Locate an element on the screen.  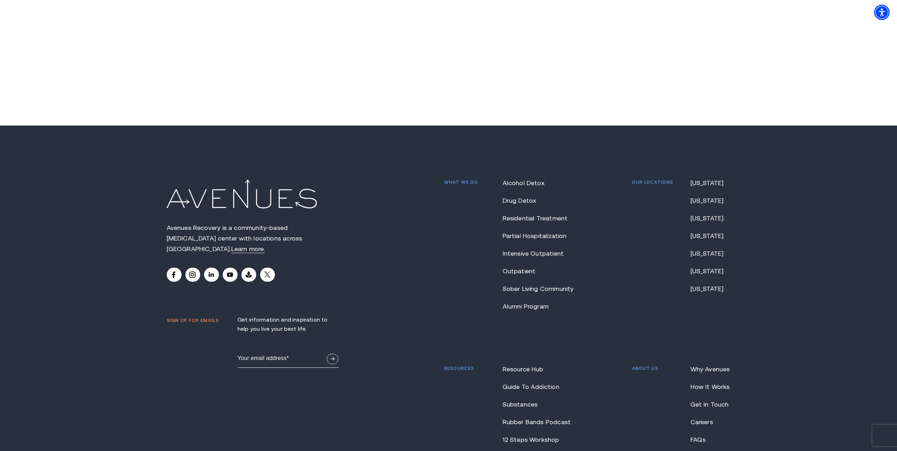
a: How It Works is located at coordinates (711, 387).